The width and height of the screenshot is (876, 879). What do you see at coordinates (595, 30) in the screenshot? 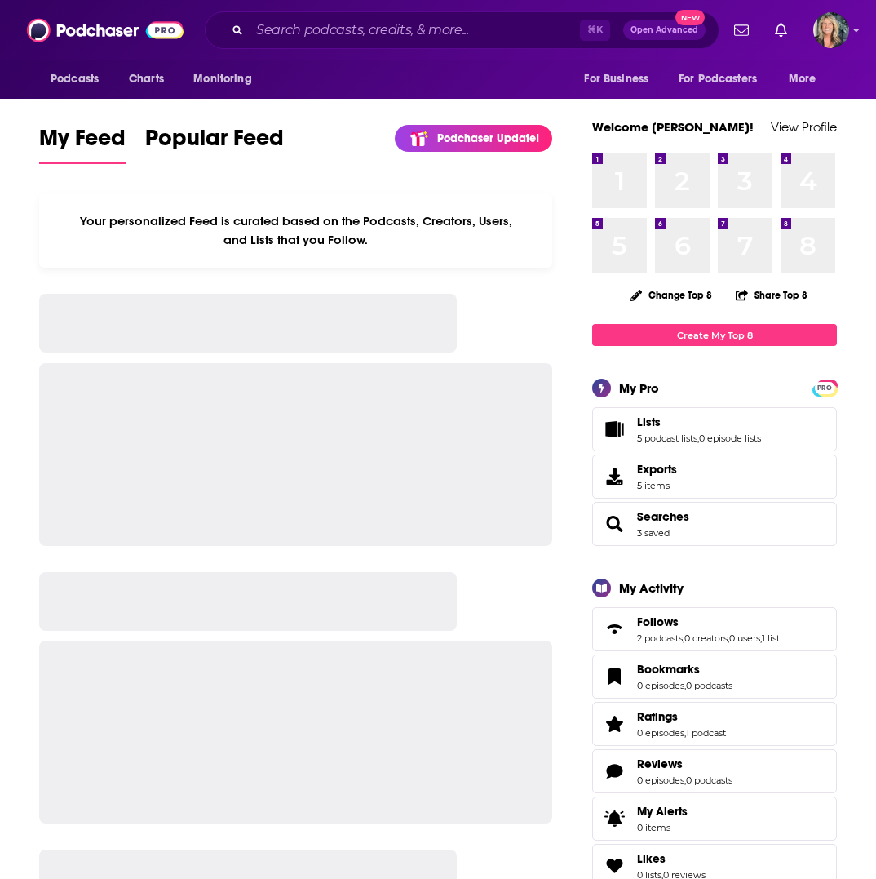
I see `span: ⌘ K` at bounding box center [595, 30].